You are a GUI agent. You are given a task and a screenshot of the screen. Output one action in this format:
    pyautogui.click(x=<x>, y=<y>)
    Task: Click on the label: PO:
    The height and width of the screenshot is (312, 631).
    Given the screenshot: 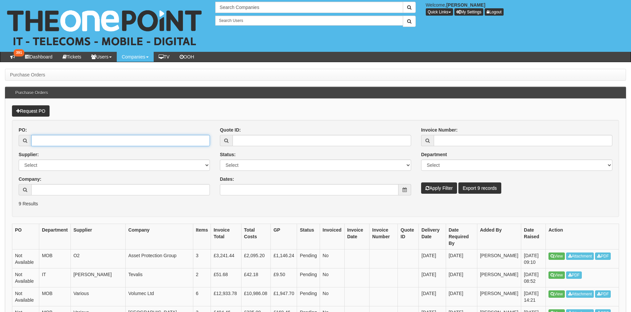 What is the action you would take?
    pyautogui.click(x=23, y=130)
    